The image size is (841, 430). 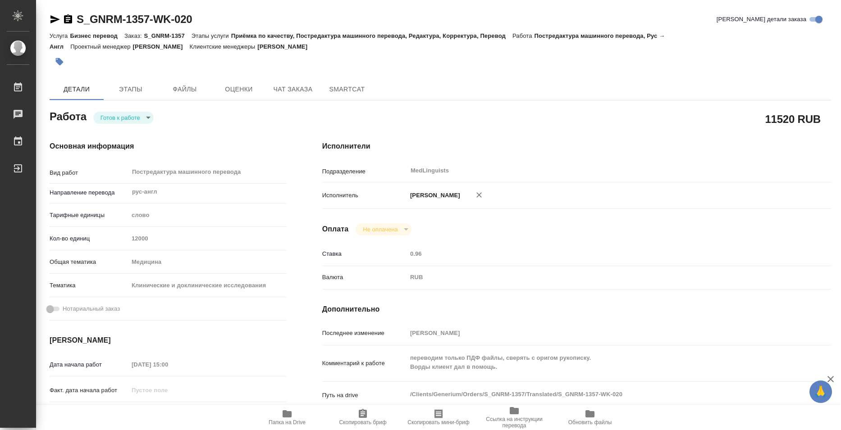 What do you see at coordinates (362, 423) in the screenshot?
I see `span: Скопировать бриф` at bounding box center [362, 423].